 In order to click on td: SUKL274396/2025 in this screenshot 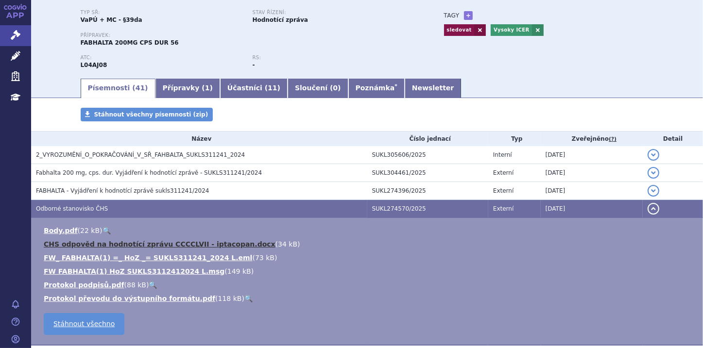, I will do `click(428, 191)`.